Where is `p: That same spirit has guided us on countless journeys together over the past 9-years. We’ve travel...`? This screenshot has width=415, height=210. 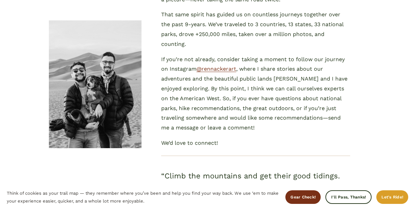 p: That same spirit has guided us on countless journeys together over the past 9-years. We’ve travel... is located at coordinates (256, 29).